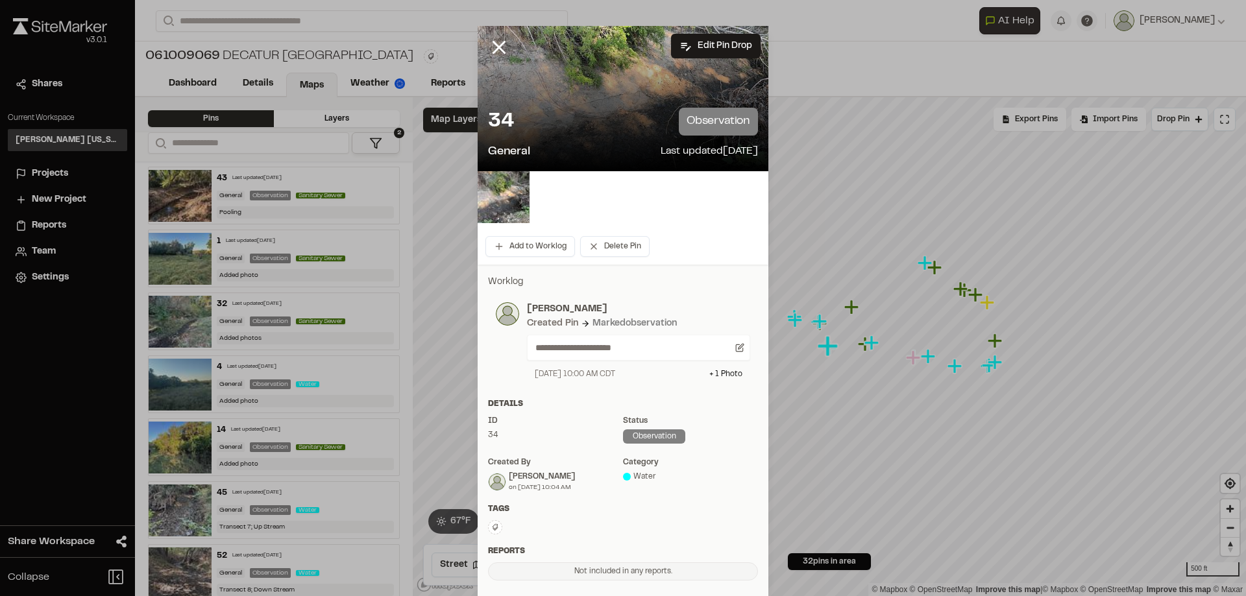 This screenshot has width=1246, height=596. What do you see at coordinates (623, 282) in the screenshot?
I see `p: Worklog` at bounding box center [623, 282].